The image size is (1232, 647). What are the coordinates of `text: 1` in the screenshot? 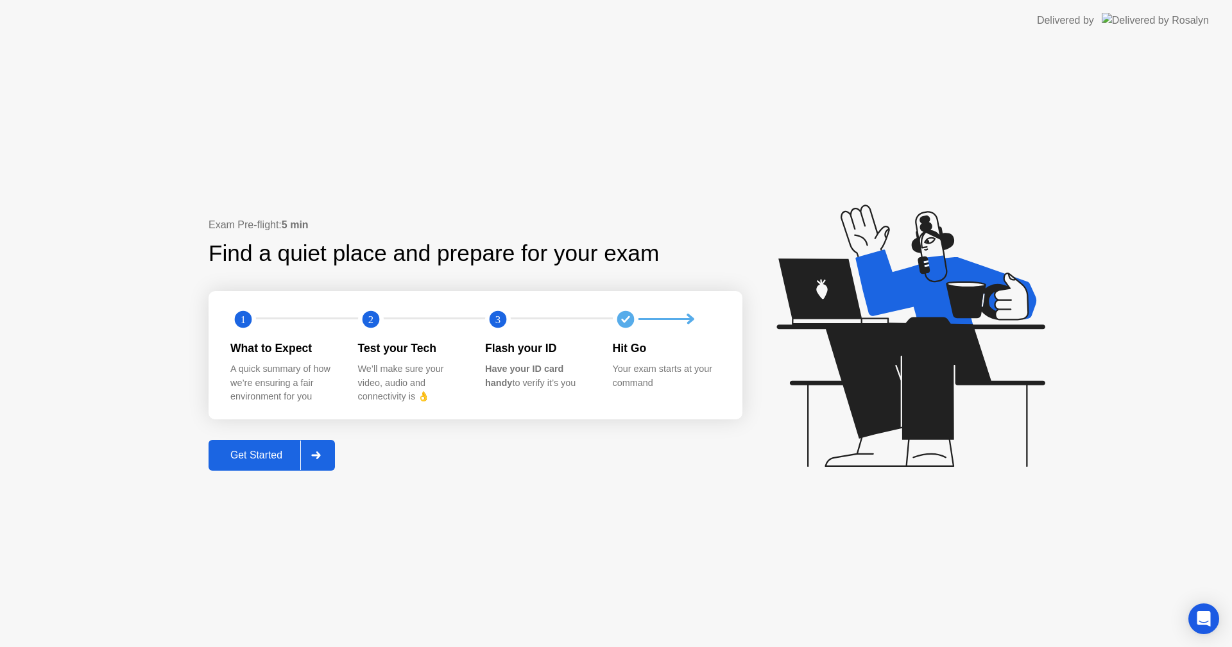 It's located at (243, 319).